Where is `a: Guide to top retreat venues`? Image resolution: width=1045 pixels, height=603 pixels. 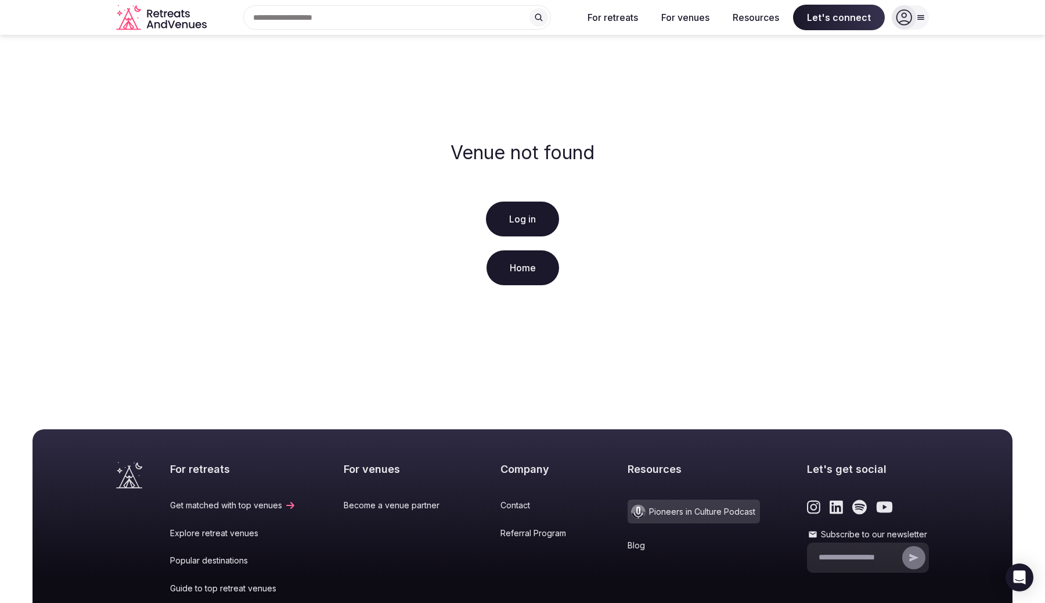
a: Guide to top retreat venues is located at coordinates (233, 588).